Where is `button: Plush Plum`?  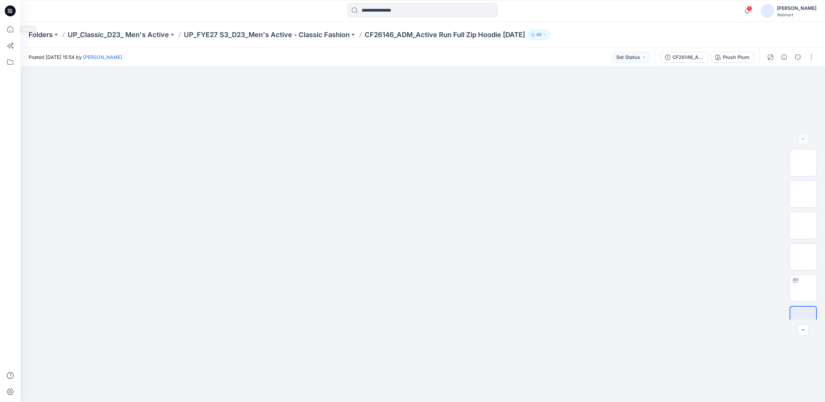
button: Plush Plum is located at coordinates (732, 57).